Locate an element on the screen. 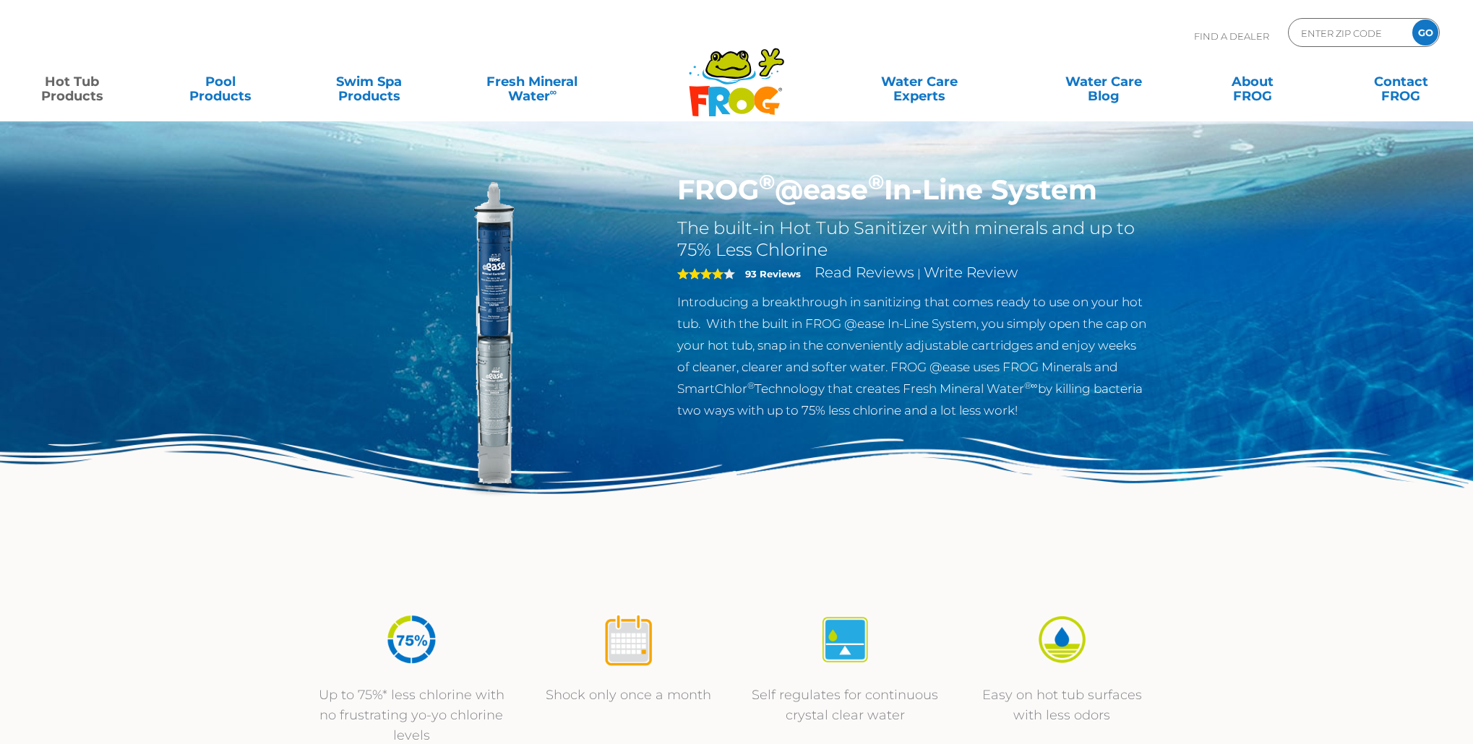 The width and height of the screenshot is (1473, 744). span: 4 is located at coordinates (700, 274).